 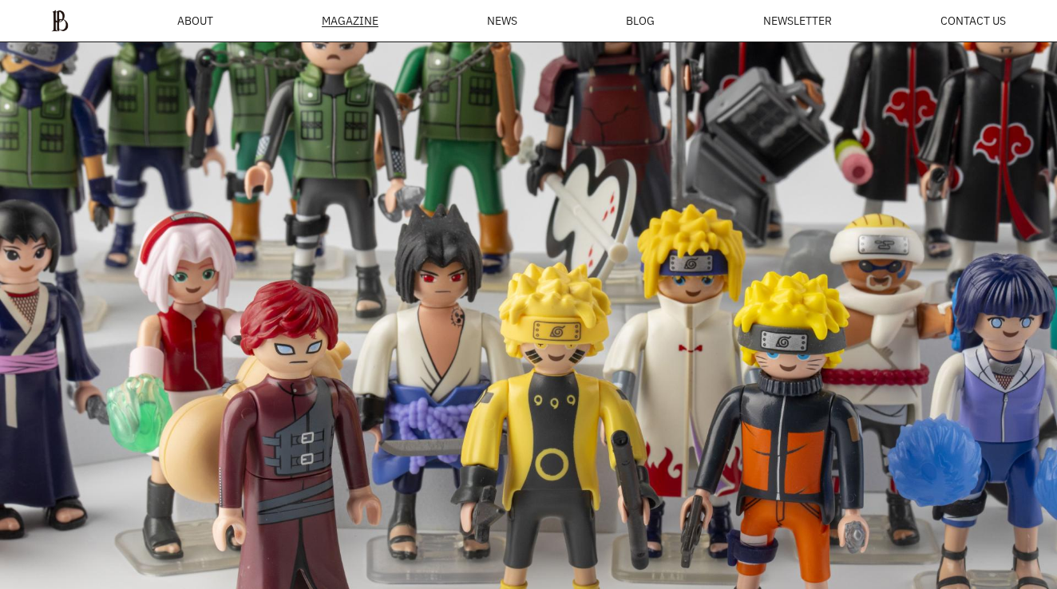 What do you see at coordinates (195, 21) in the screenshot?
I see `a: ABOUT` at bounding box center [195, 21].